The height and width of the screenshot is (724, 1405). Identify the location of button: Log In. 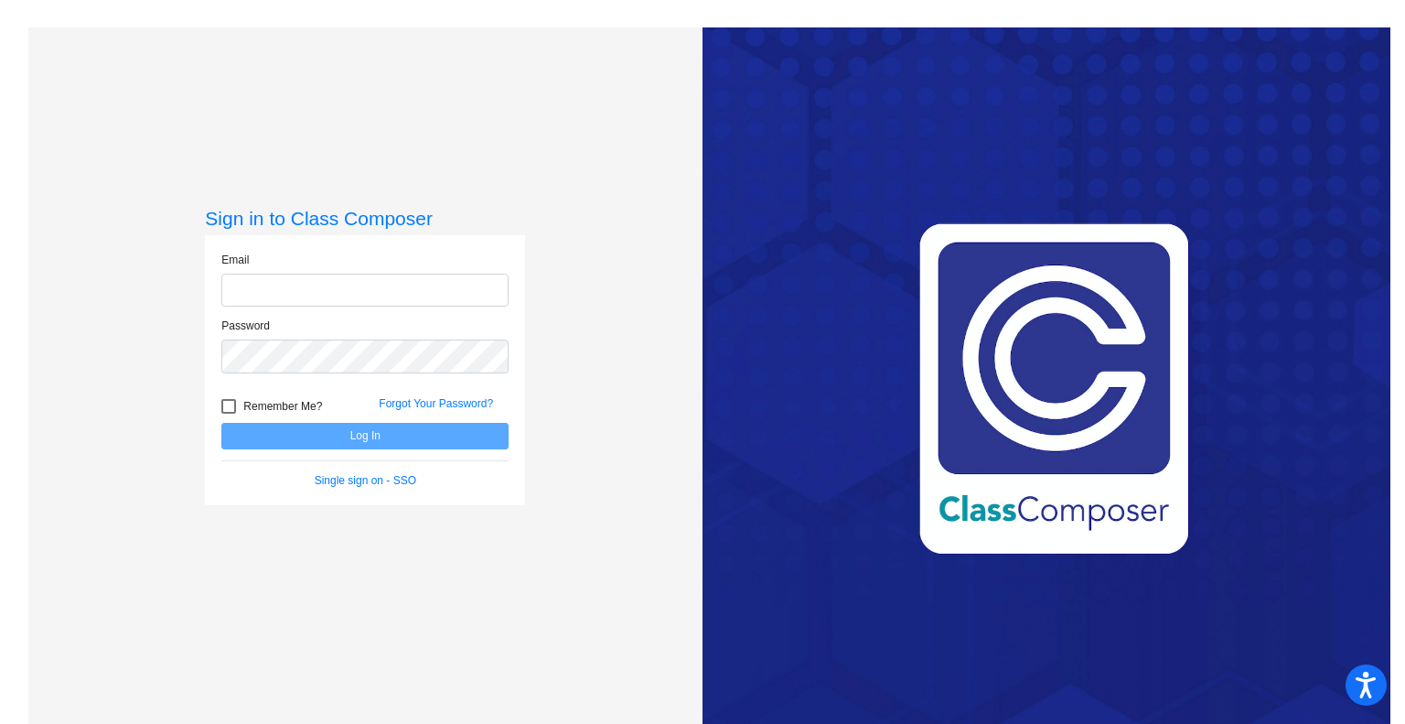
(365, 435).